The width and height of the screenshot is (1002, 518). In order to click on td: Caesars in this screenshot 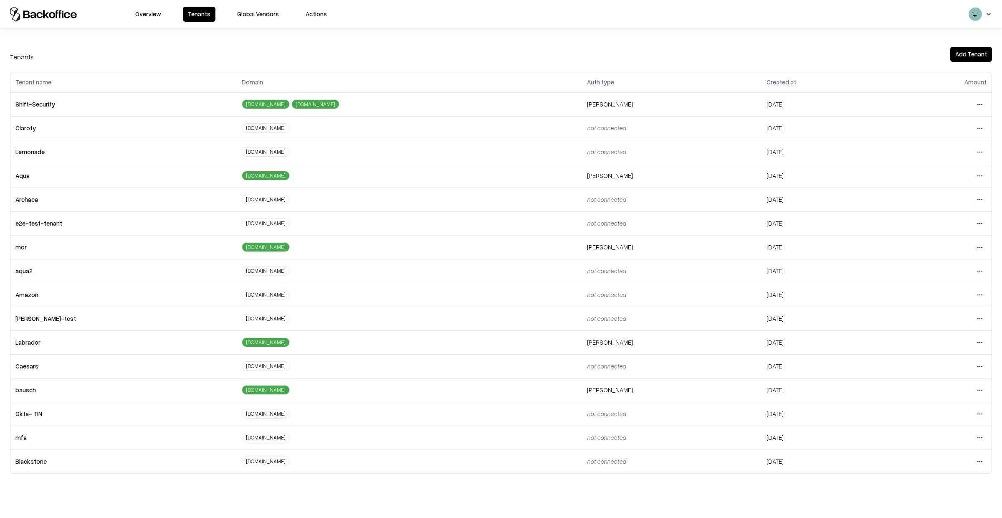, I will do `click(124, 366)`.